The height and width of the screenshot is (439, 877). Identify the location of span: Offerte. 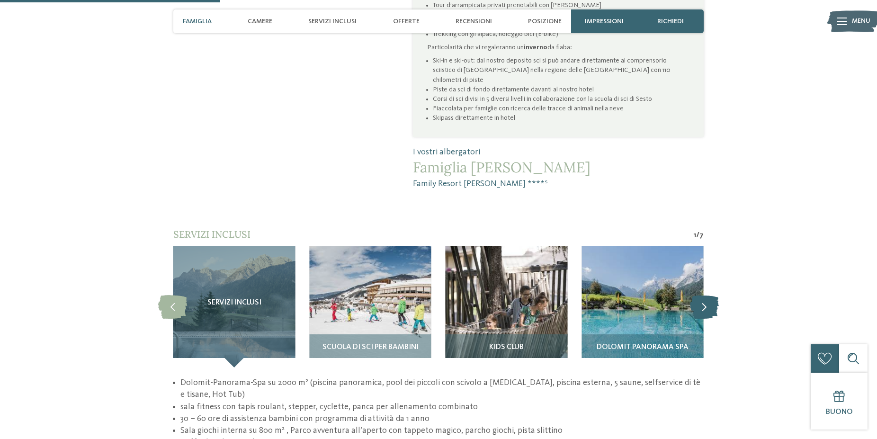
(406, 21).